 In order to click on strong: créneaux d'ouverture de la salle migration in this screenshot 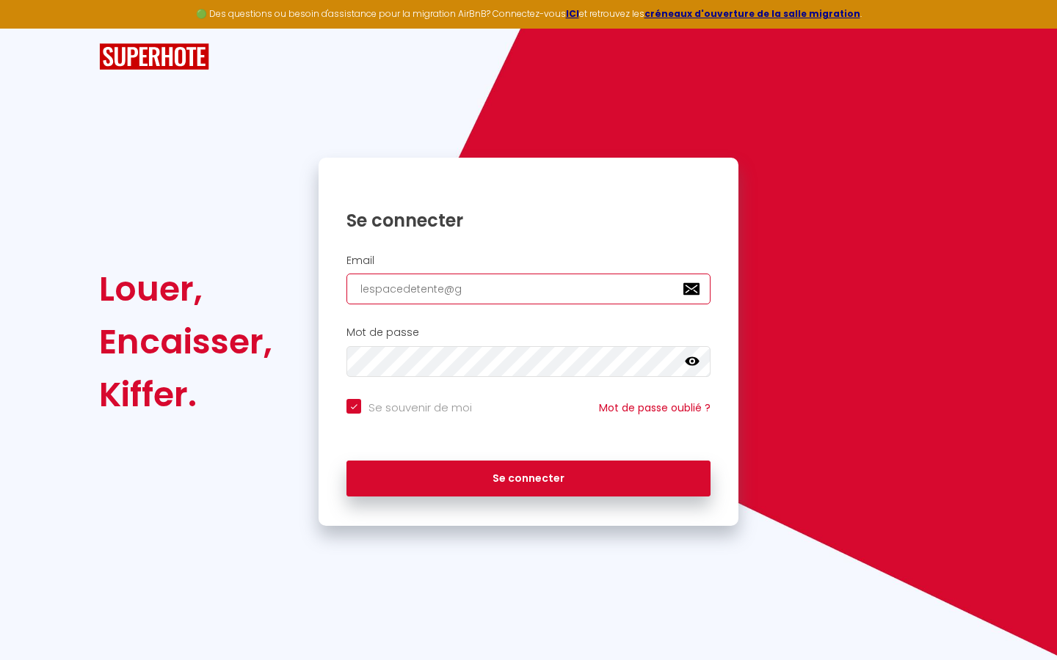, I will do `click(752, 13)`.